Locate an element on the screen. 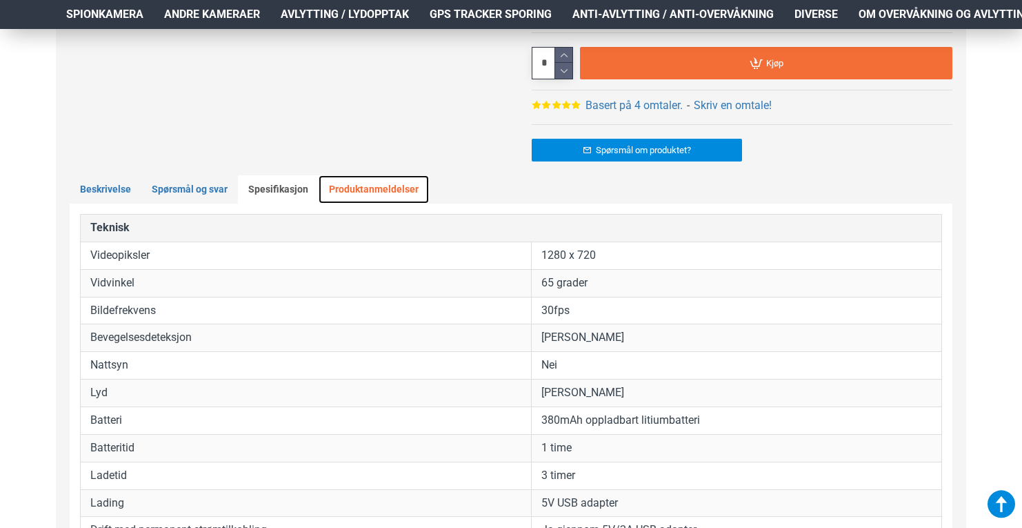 Image resolution: width=1022 pixels, height=528 pixels. span: Diverse is located at coordinates (816, 14).